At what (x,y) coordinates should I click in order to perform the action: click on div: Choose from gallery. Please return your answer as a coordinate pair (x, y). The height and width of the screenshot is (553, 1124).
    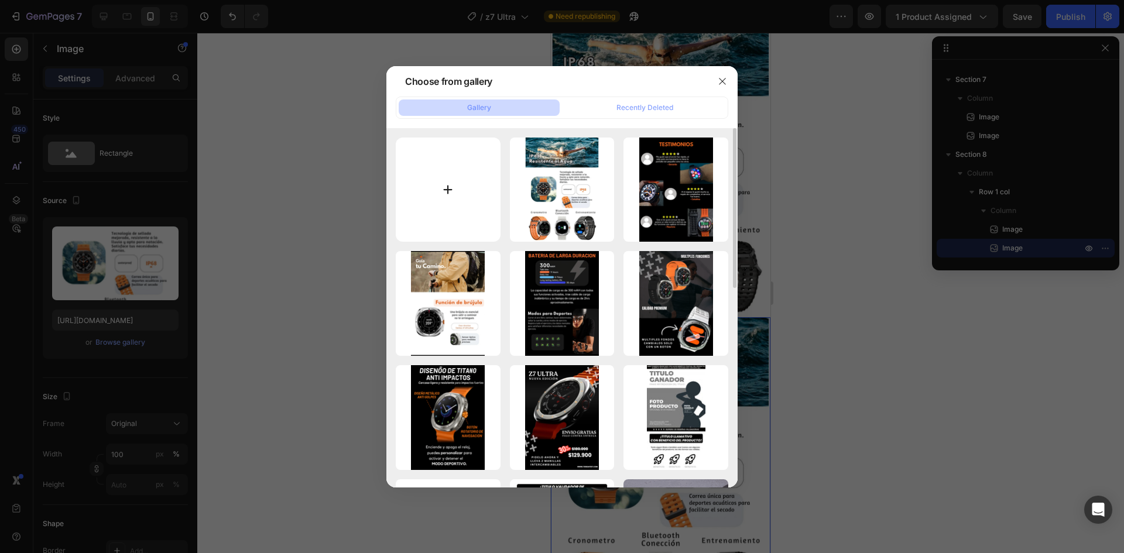
    Looking at the image, I should click on (448, 81).